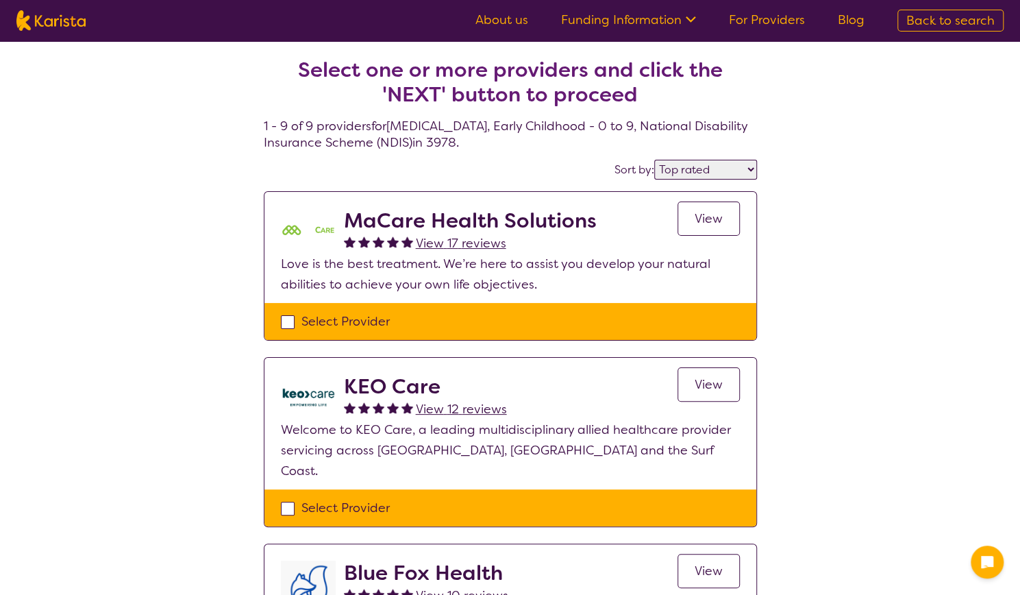  What do you see at coordinates (461, 243) in the screenshot?
I see `span: View 17 reviews` at bounding box center [461, 243].